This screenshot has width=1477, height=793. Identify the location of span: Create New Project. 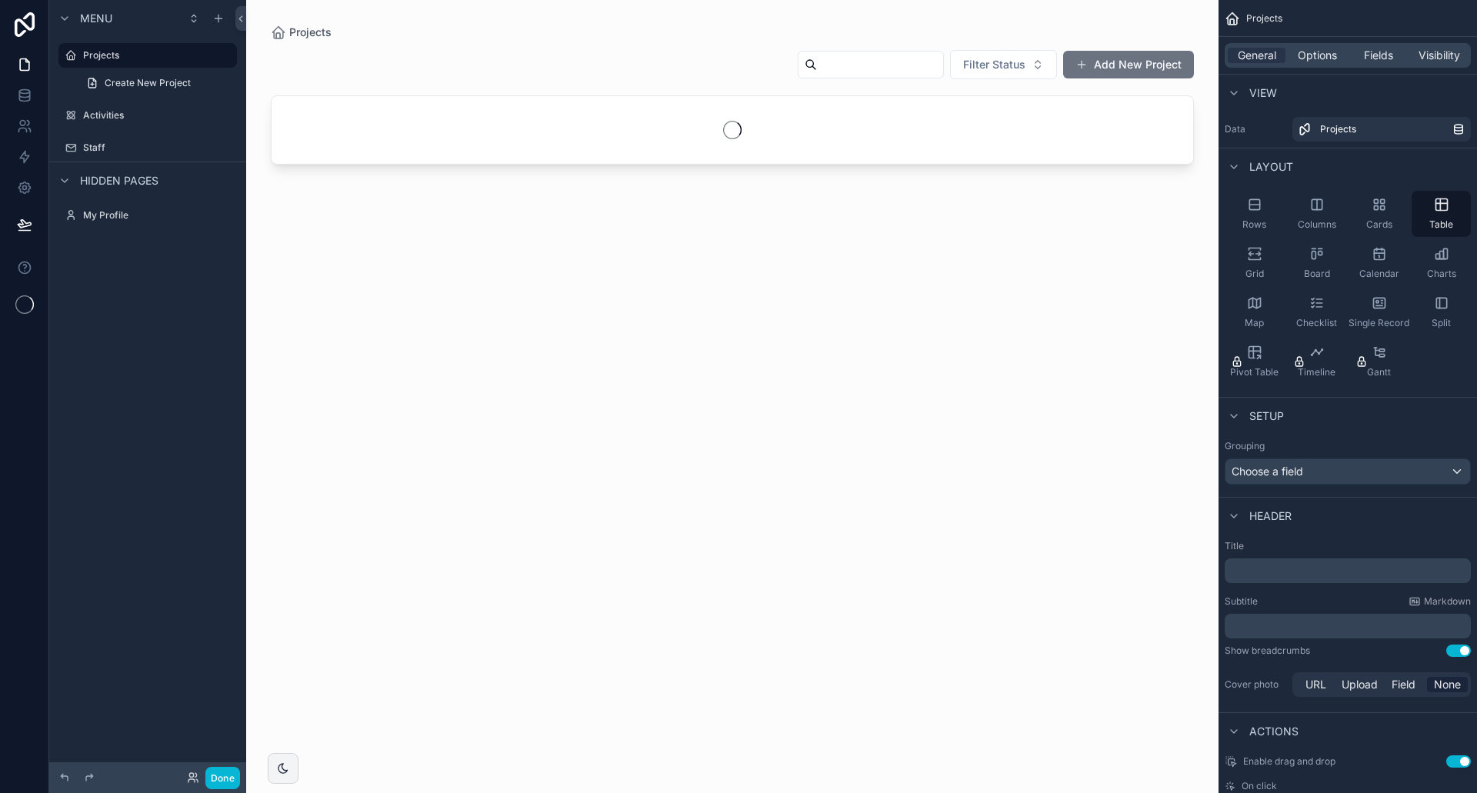
(148, 83).